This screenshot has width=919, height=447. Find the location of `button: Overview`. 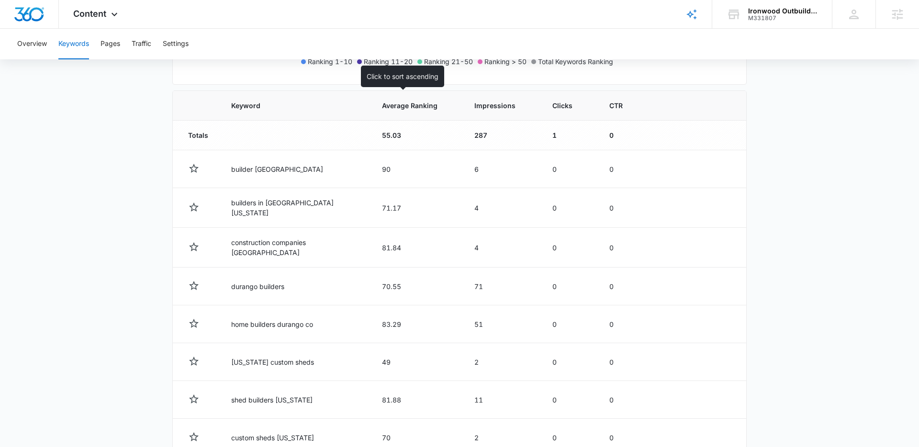

button: Overview is located at coordinates (32, 44).